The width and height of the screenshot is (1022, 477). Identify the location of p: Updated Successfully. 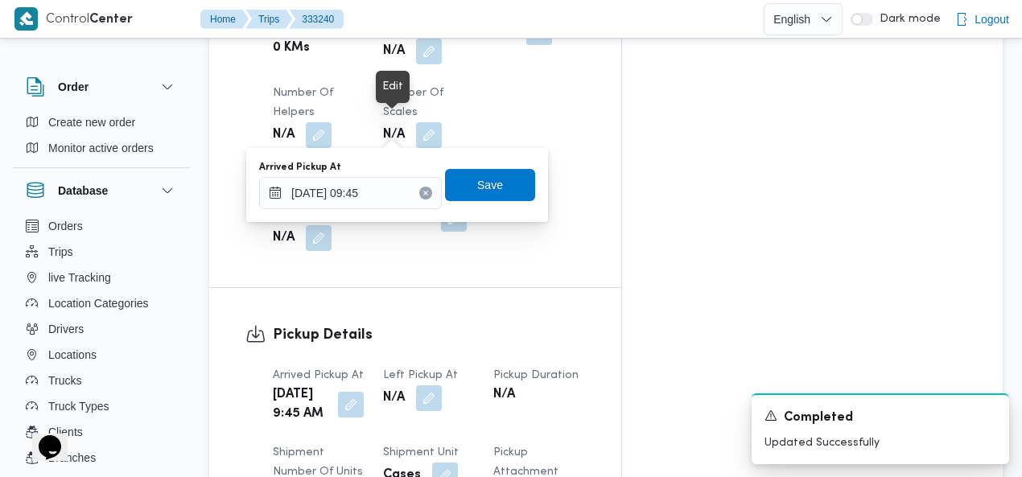
(881, 443).